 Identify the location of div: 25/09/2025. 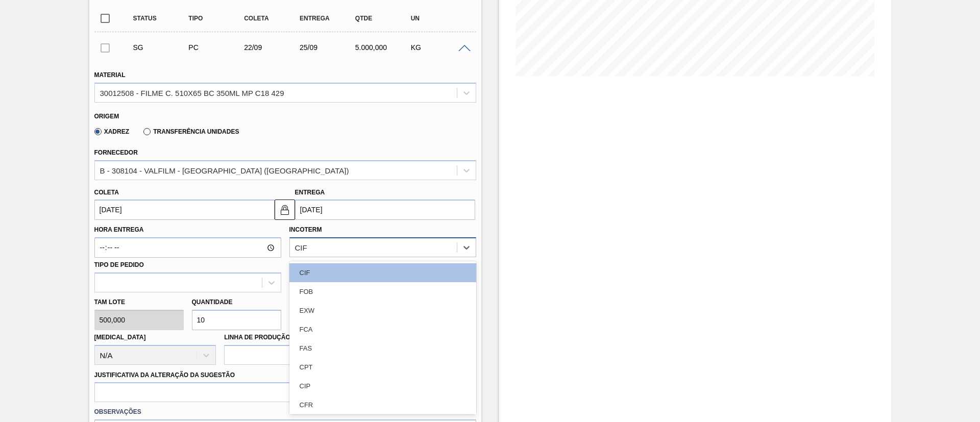
(328, 47).